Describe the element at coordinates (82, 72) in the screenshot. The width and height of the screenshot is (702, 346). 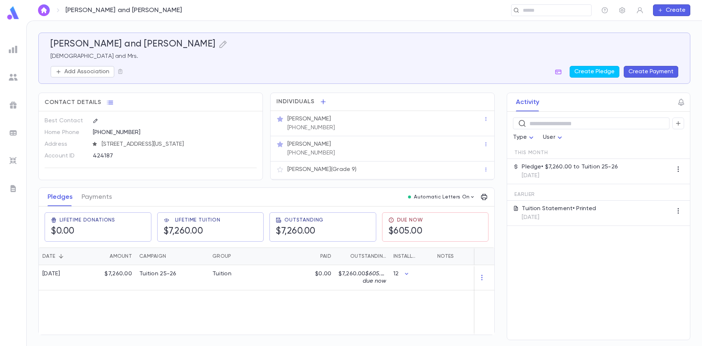
I see `button: Add Association` at that location.